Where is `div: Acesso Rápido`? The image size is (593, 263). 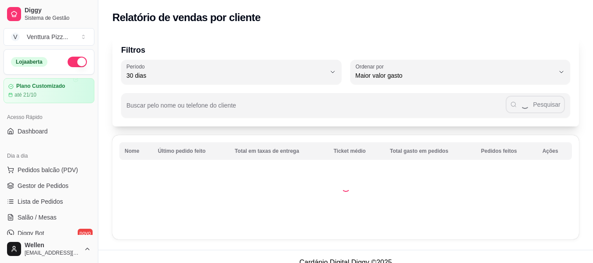 div: Acesso Rápido is located at coordinates (49, 117).